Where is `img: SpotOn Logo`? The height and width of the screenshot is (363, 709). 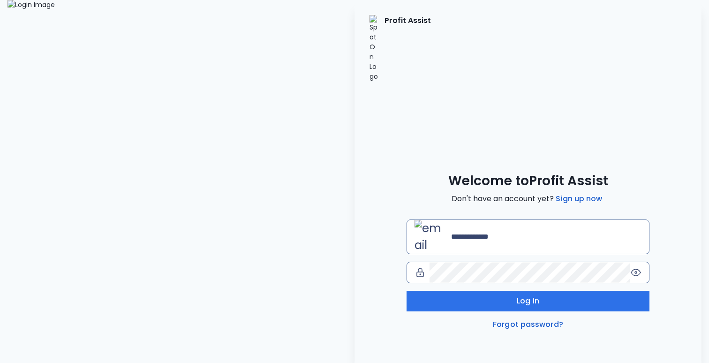
img: SpotOn Logo is located at coordinates (374, 48).